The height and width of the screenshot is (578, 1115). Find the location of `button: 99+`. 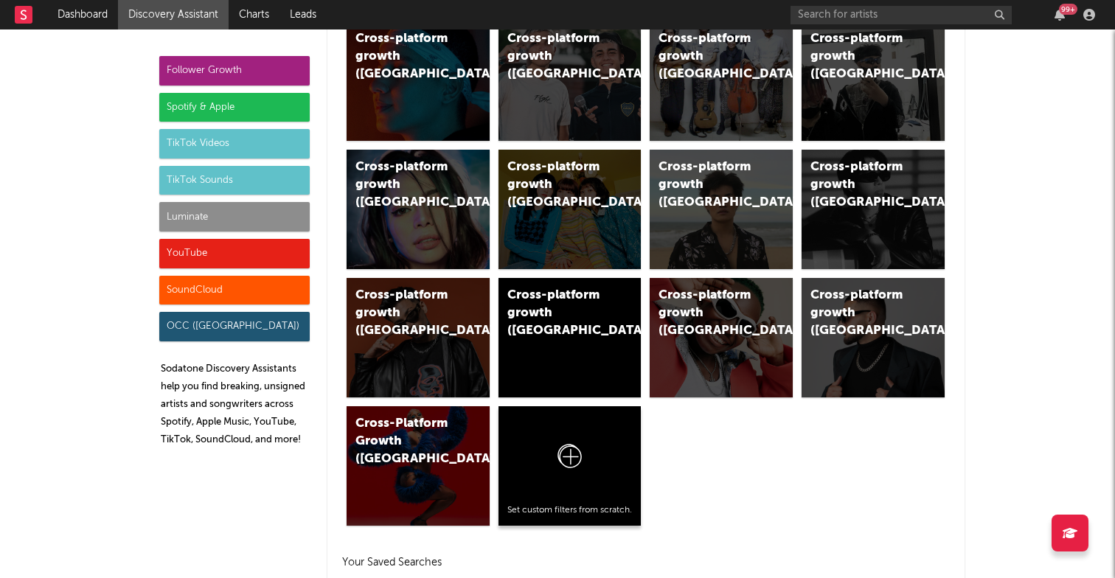

button: 99+ is located at coordinates (1059, 15).